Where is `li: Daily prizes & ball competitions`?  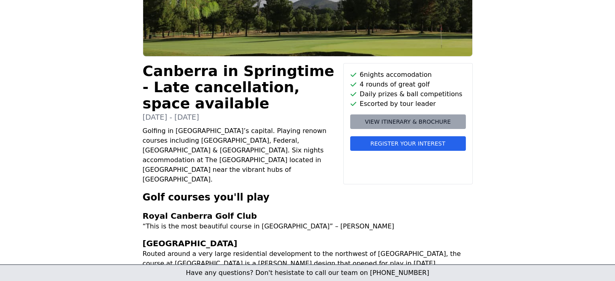
li: Daily prizes & ball competitions is located at coordinates (408, 94).